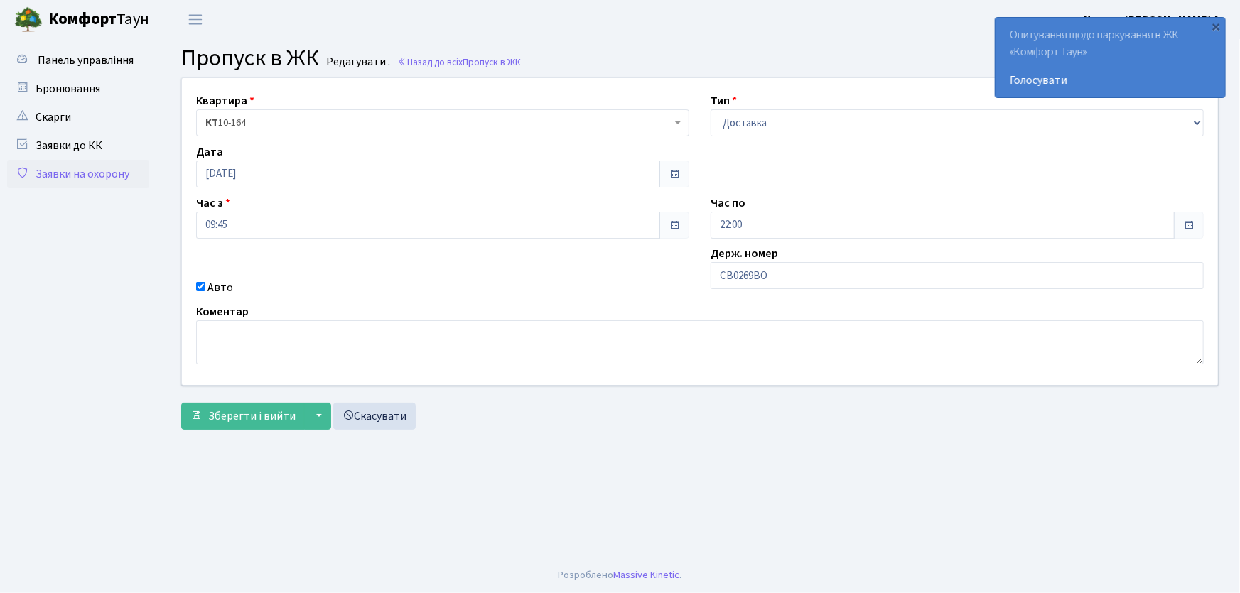 Image resolution: width=1240 pixels, height=593 pixels. I want to click on a: Панель управління, so click(78, 60).